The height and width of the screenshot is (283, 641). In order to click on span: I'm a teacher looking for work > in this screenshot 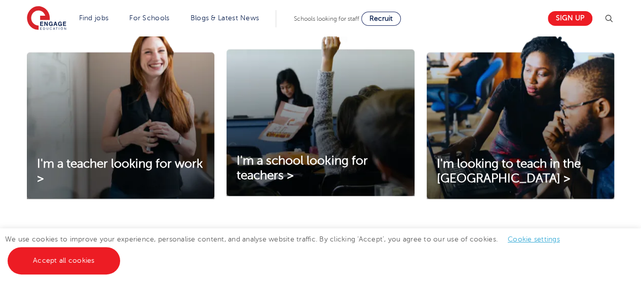, I will do `click(120, 171)`.